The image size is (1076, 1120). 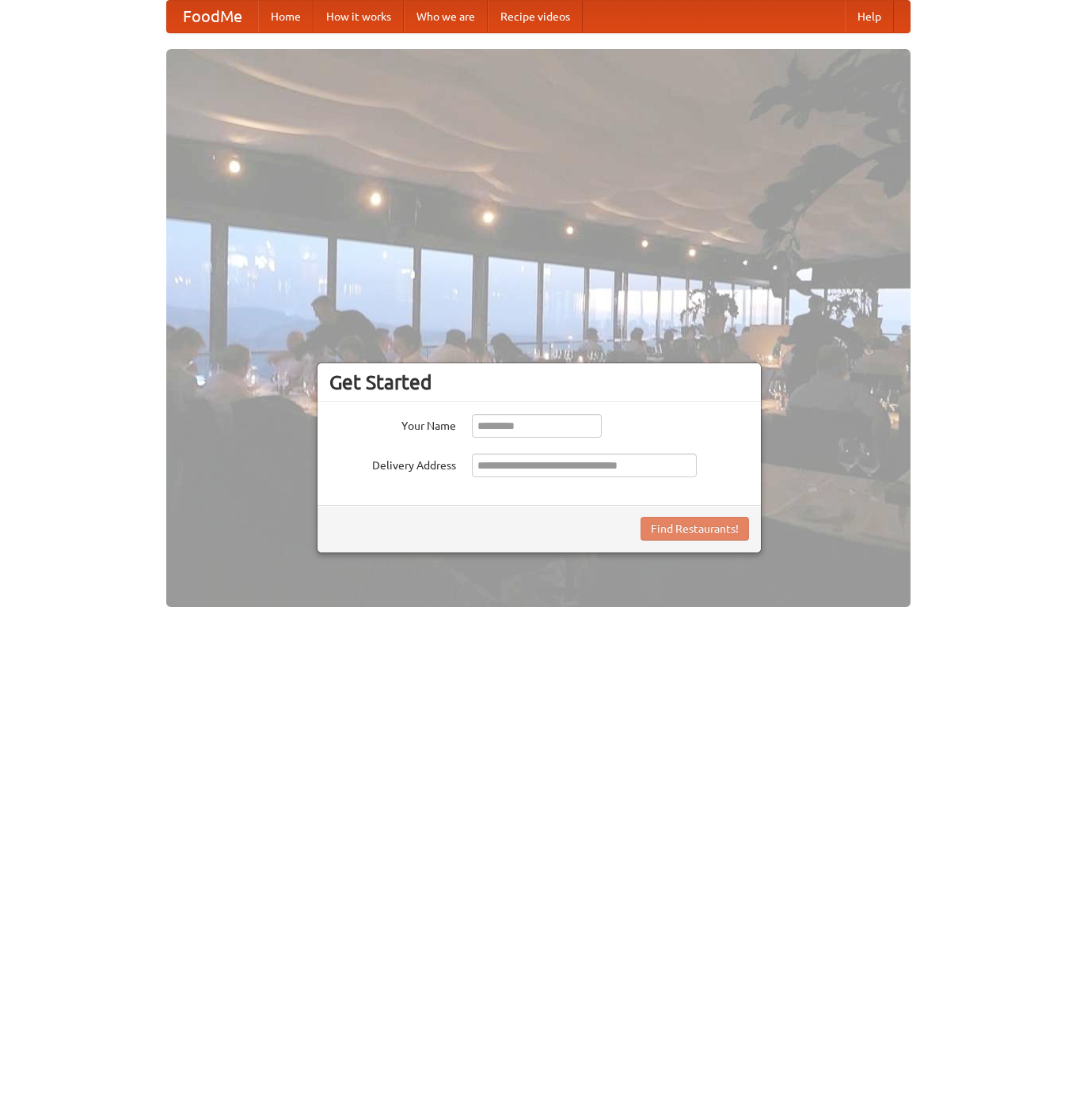 I want to click on a: Recipe videos, so click(x=535, y=17).